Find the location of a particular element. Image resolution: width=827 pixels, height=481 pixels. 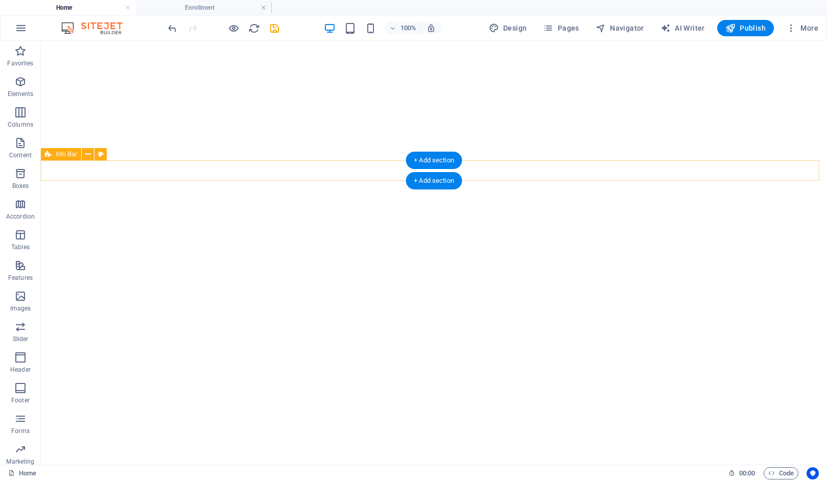

button: Navigator is located at coordinates (620, 28).